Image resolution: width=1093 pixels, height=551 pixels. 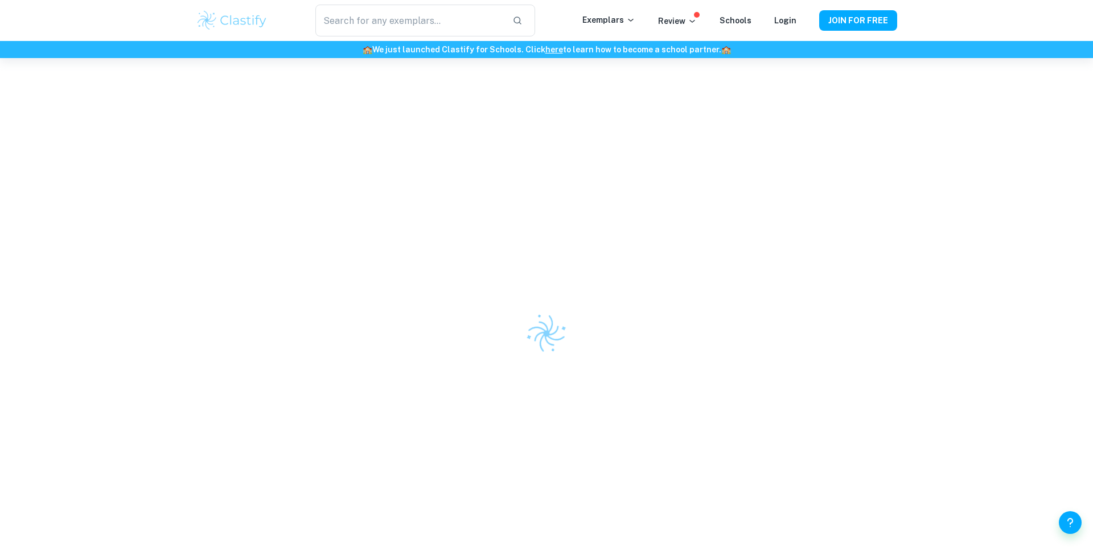 I want to click on button: JOIN FOR FREE, so click(x=858, y=21).